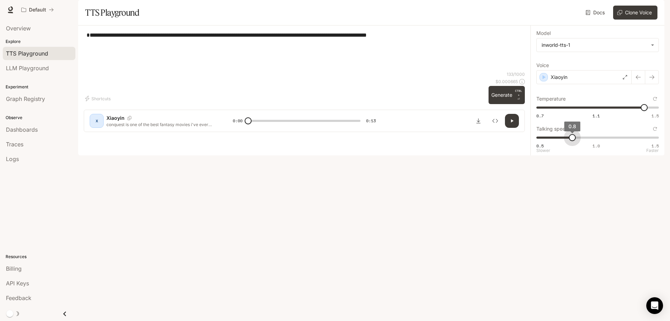 The width and height of the screenshot is (670, 321). Describe the element at coordinates (37, 10) in the screenshot. I see `button: All workspaces` at that location.